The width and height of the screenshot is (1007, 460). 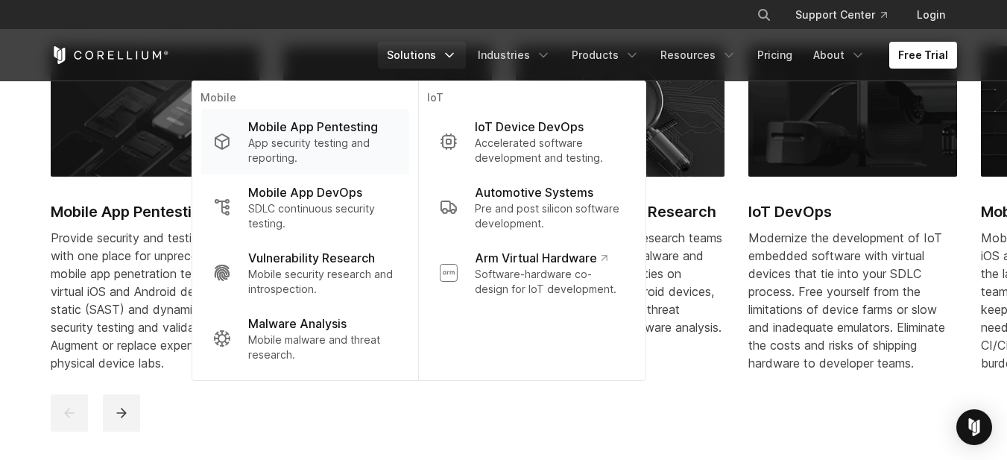 What do you see at coordinates (922, 55) in the screenshot?
I see `a: Free Trial` at bounding box center [922, 55].